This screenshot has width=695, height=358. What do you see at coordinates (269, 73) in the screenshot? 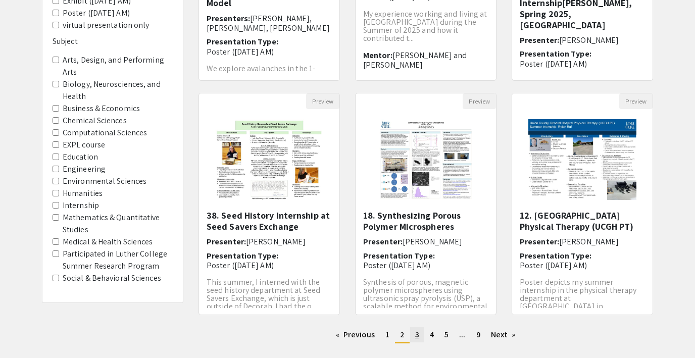
I see `p: We explore avalanches in the 1-dimensional sandpile model,` at bounding box center [269, 73].